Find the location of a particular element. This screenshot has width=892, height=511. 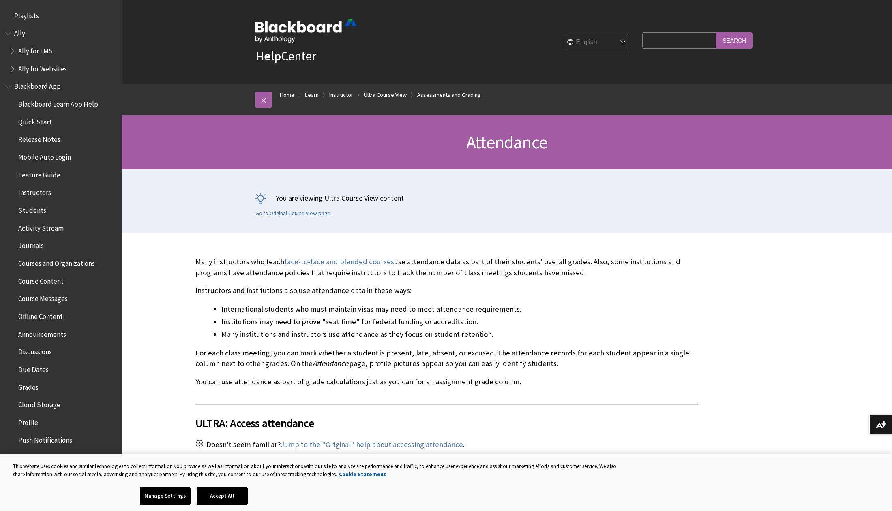

a: face-to-face and blended courses is located at coordinates (339, 262).